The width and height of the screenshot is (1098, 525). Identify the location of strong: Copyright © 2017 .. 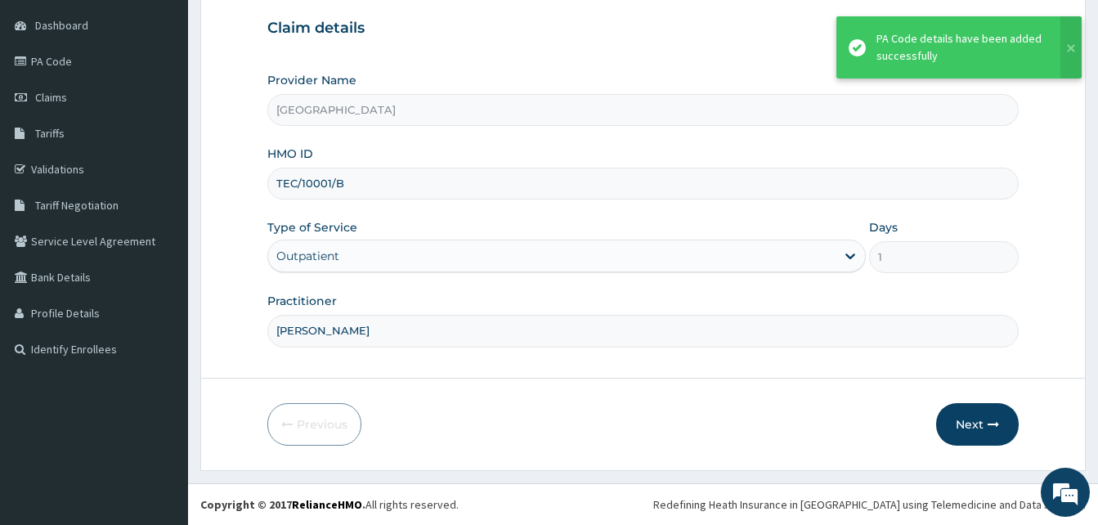
(283, 504).